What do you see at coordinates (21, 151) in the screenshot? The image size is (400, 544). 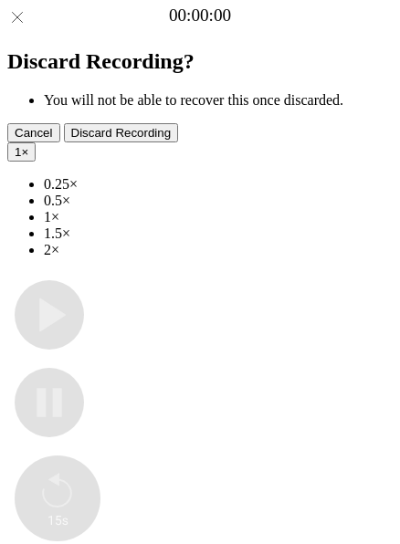 I see `button: 1×` at bounding box center [21, 151].